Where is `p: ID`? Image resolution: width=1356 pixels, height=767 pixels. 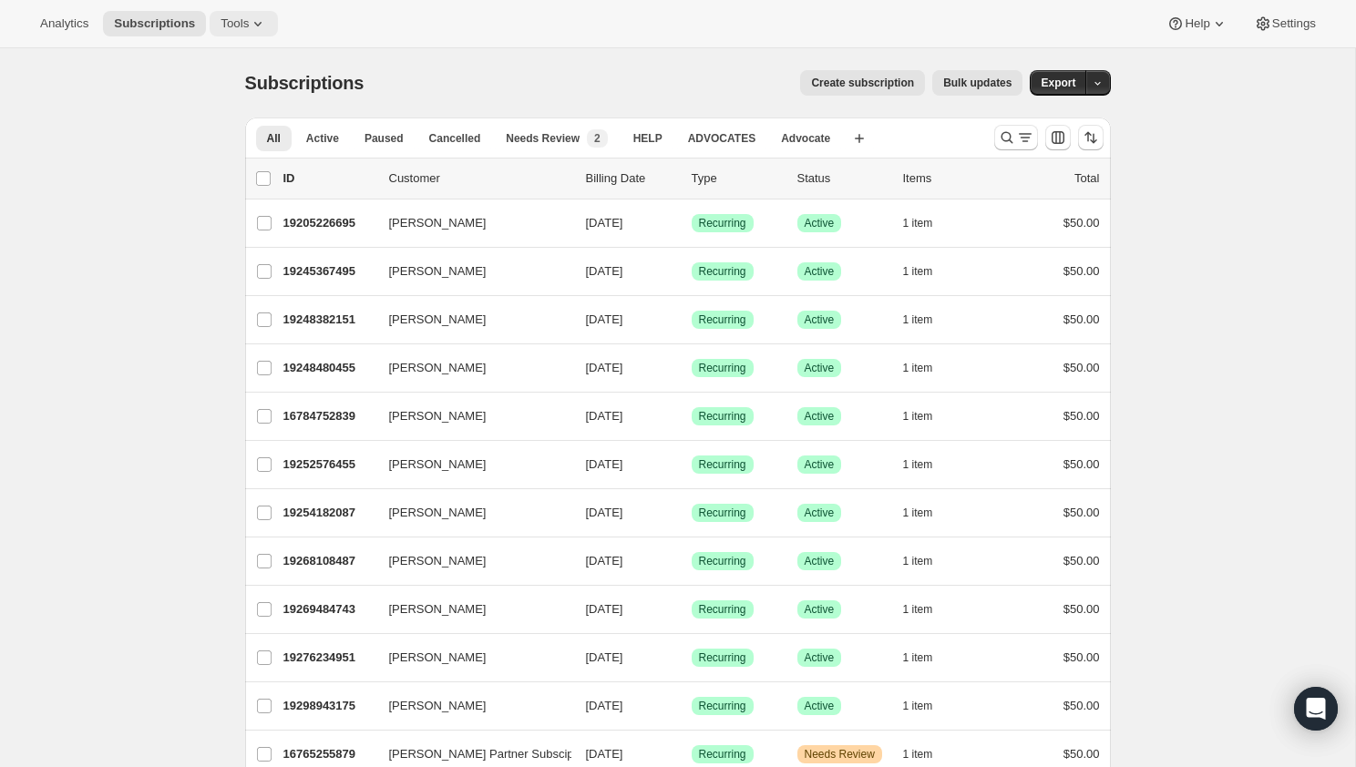 p: ID is located at coordinates (329, 179).